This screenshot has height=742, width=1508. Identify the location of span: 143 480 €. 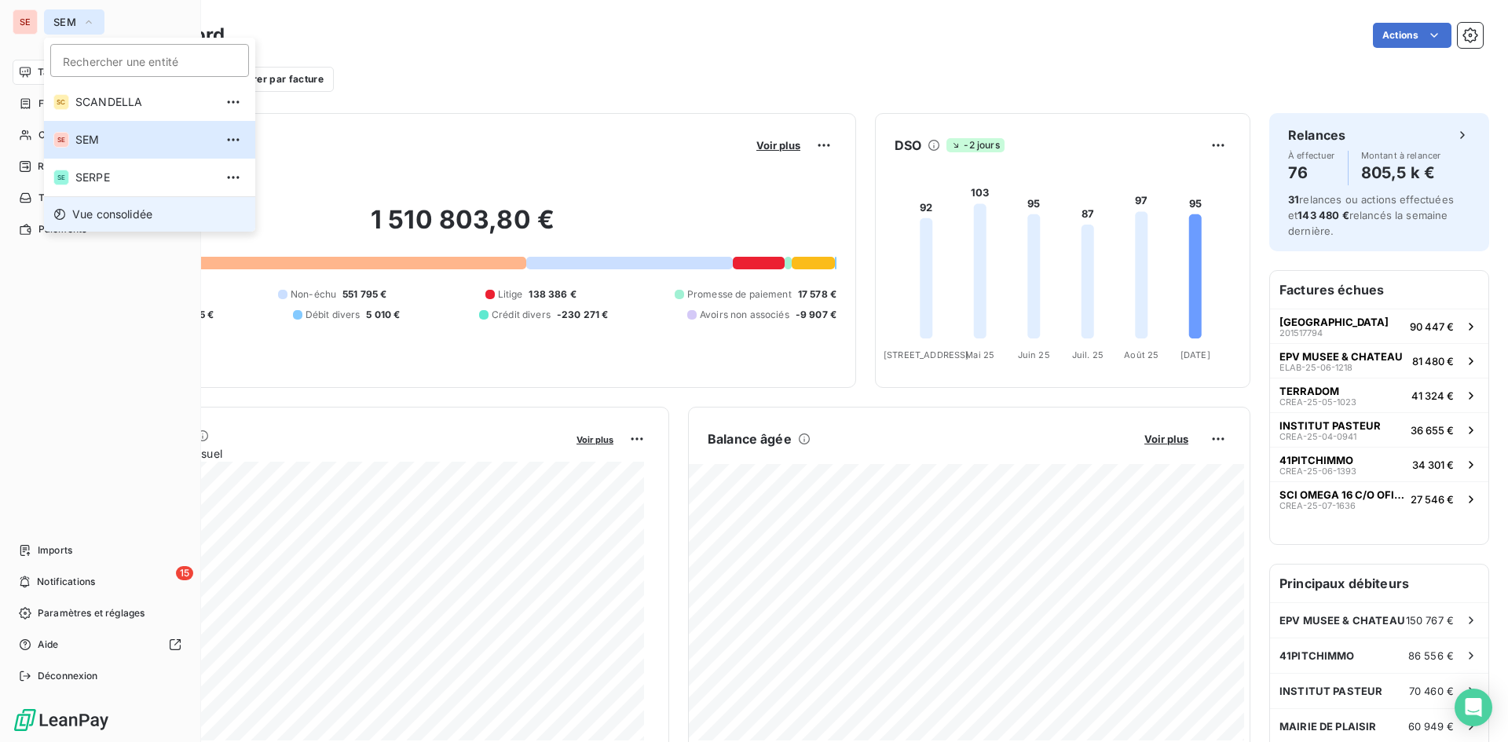
(1323, 215).